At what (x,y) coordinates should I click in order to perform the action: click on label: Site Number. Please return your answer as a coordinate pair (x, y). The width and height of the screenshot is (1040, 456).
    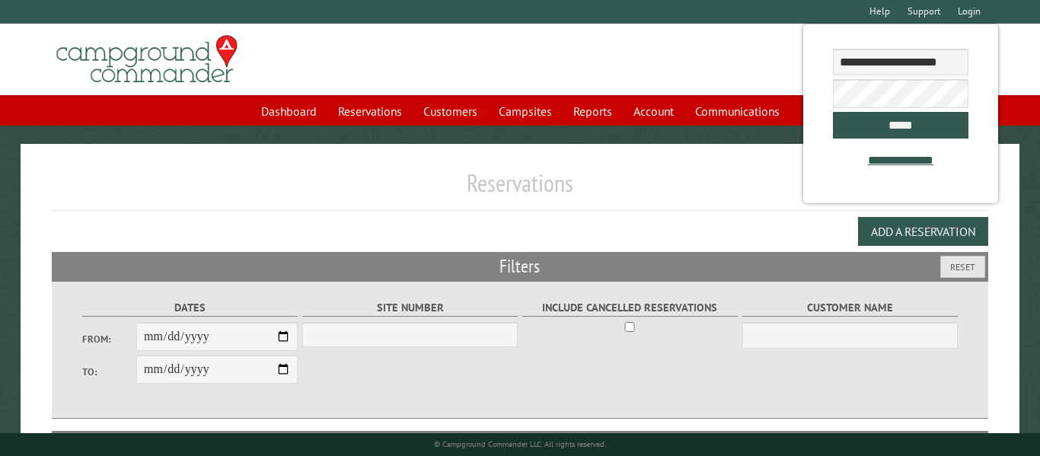
    Looking at the image, I should click on (410, 308).